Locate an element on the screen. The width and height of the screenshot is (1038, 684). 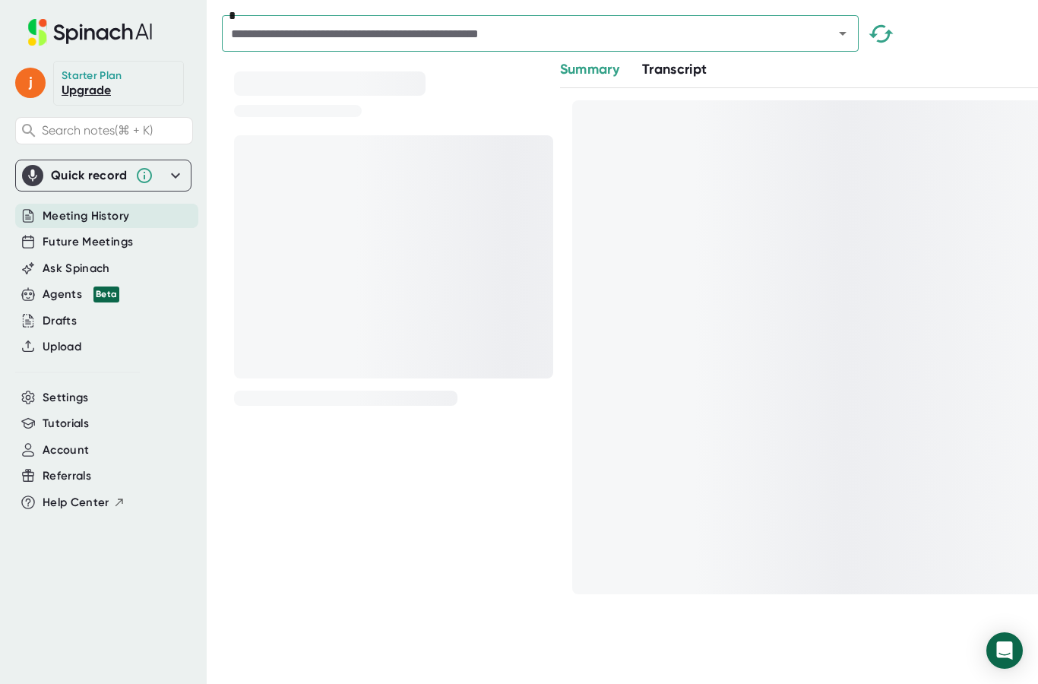
div: Open Intercom Messenger is located at coordinates (1005, 651).